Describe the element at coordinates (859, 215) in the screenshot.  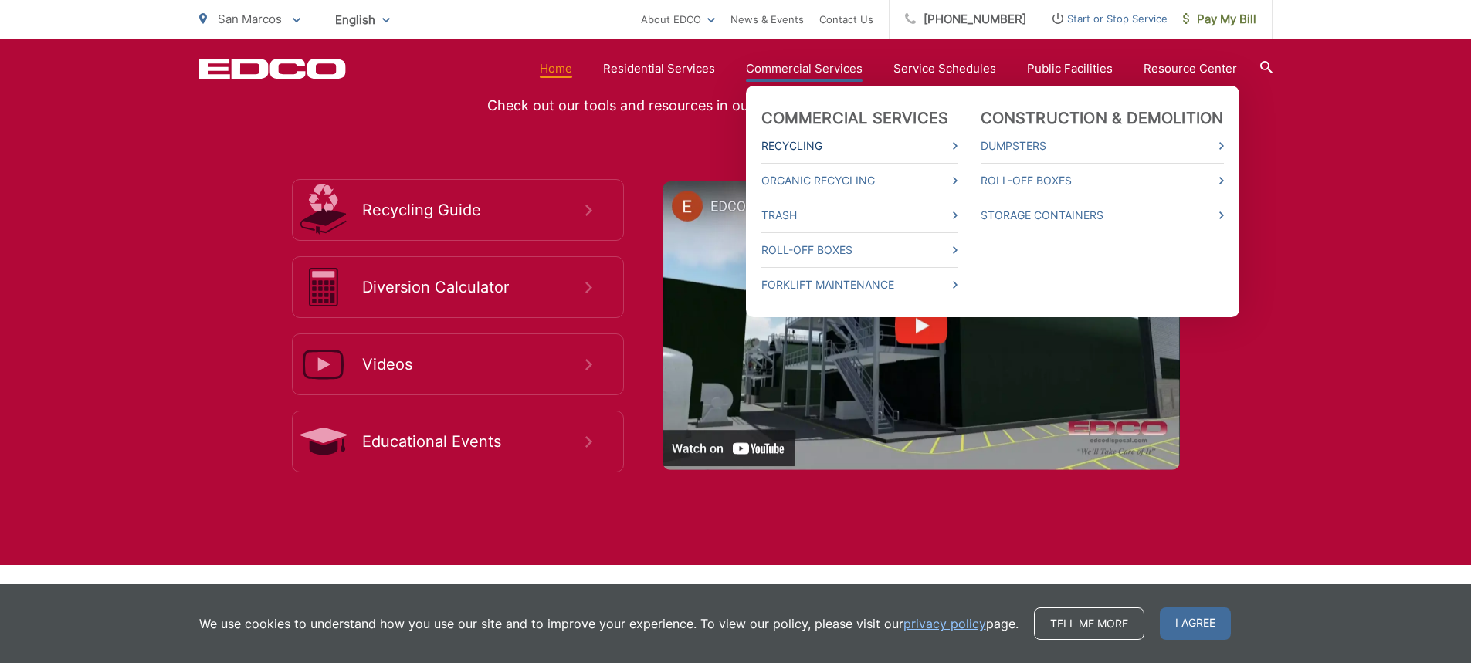
I see `a: Trash` at that location.